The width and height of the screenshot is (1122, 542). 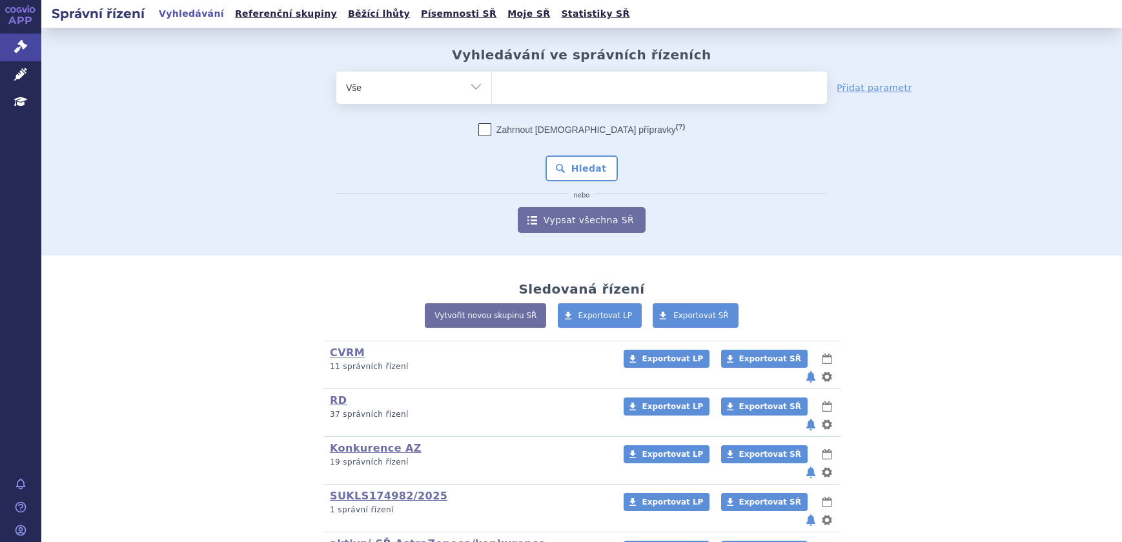 I want to click on a: Vyhledávání, so click(x=191, y=14).